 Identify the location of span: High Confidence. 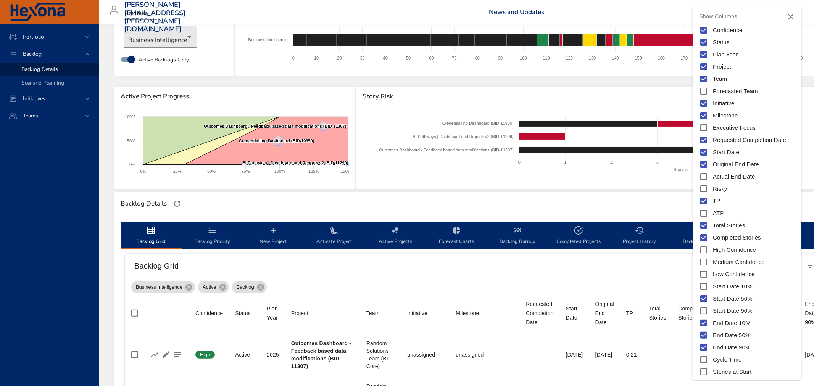
(734, 250).